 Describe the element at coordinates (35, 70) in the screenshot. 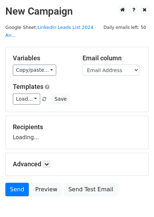

I see `a: Copy/paste...` at that location.